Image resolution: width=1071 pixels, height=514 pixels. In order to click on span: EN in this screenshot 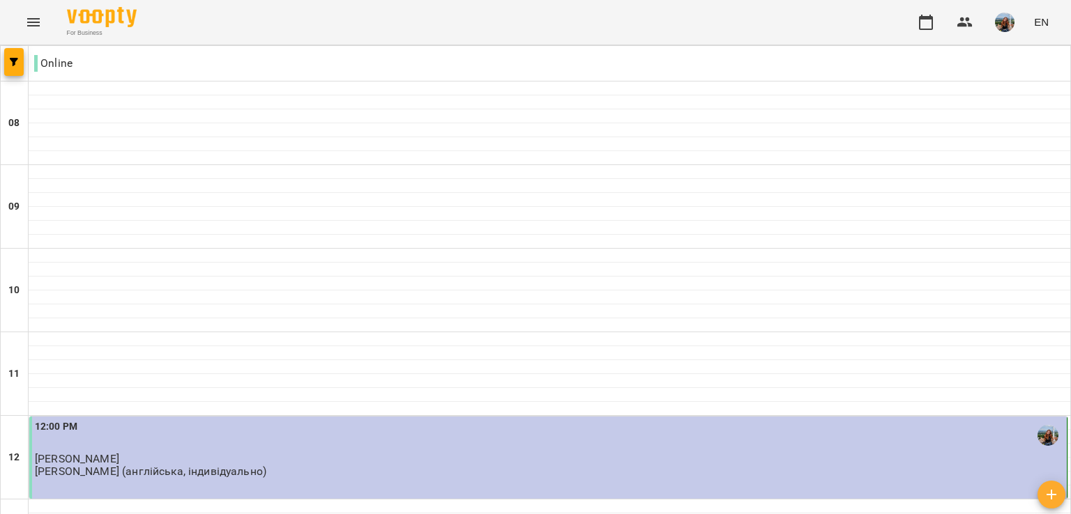, I will do `click(1041, 22)`.